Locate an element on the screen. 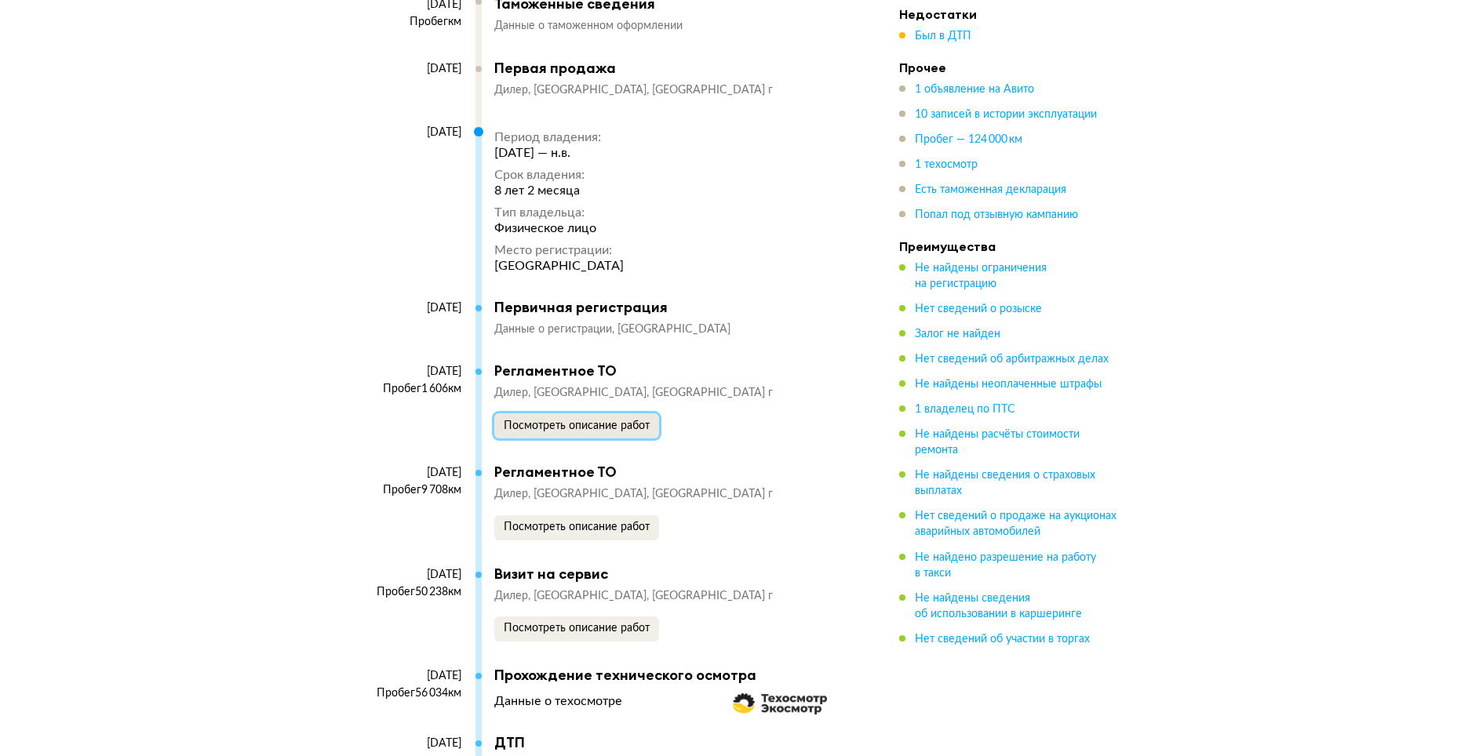 The image size is (1457, 756). div: Данные о техосмотре is located at coordinates (558, 701).